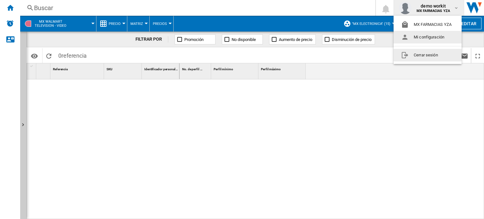 This screenshot has width=484, height=219. What do you see at coordinates (428, 55) in the screenshot?
I see `button: Cerrar sesión` at bounding box center [428, 55].